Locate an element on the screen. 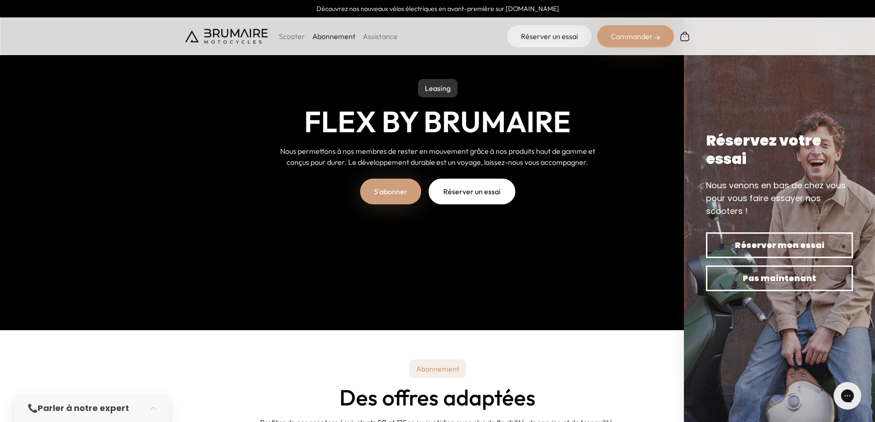 The height and width of the screenshot is (422, 875). button: Gorgias live chat is located at coordinates (18, 17).